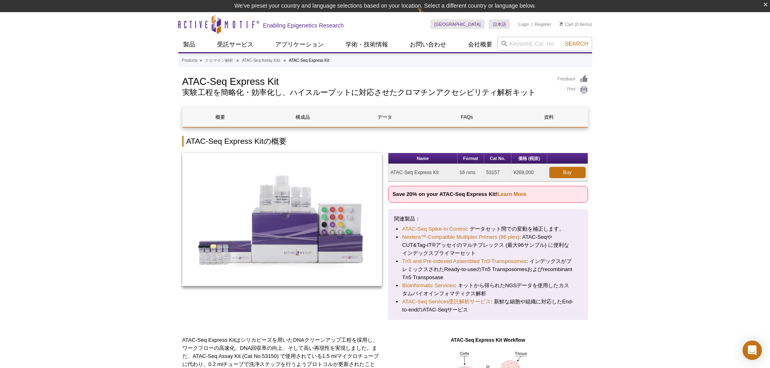  Describe the element at coordinates (543, 24) in the screenshot. I see `a: Register` at that location.